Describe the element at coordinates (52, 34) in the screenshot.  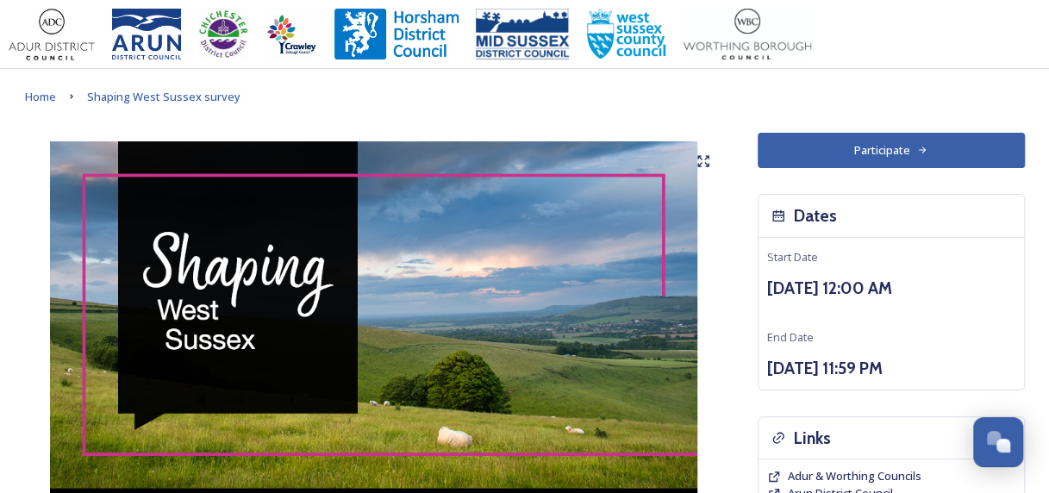
I see `img: Adur%20logo%20%281%29.jpeg` at that location.